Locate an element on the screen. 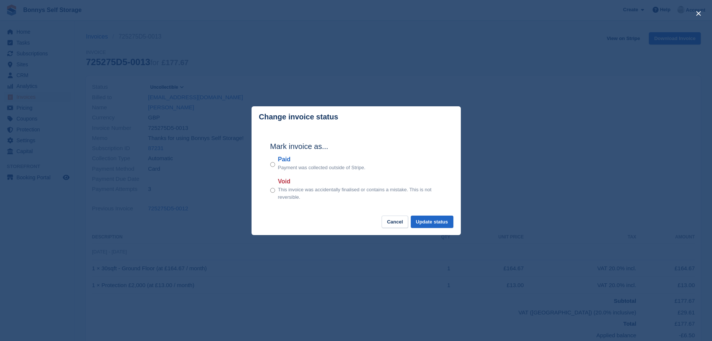 This screenshot has height=341, width=712. h2: Mark invoice as... is located at coordinates (356, 146).